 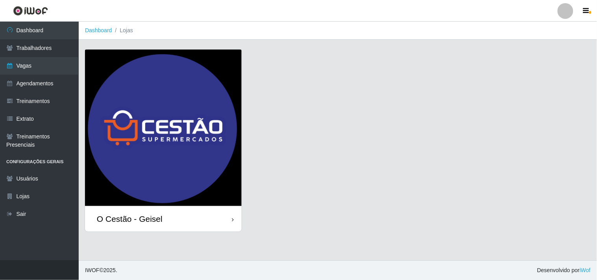 What do you see at coordinates (98, 30) in the screenshot?
I see `a: Dashboard` at bounding box center [98, 30].